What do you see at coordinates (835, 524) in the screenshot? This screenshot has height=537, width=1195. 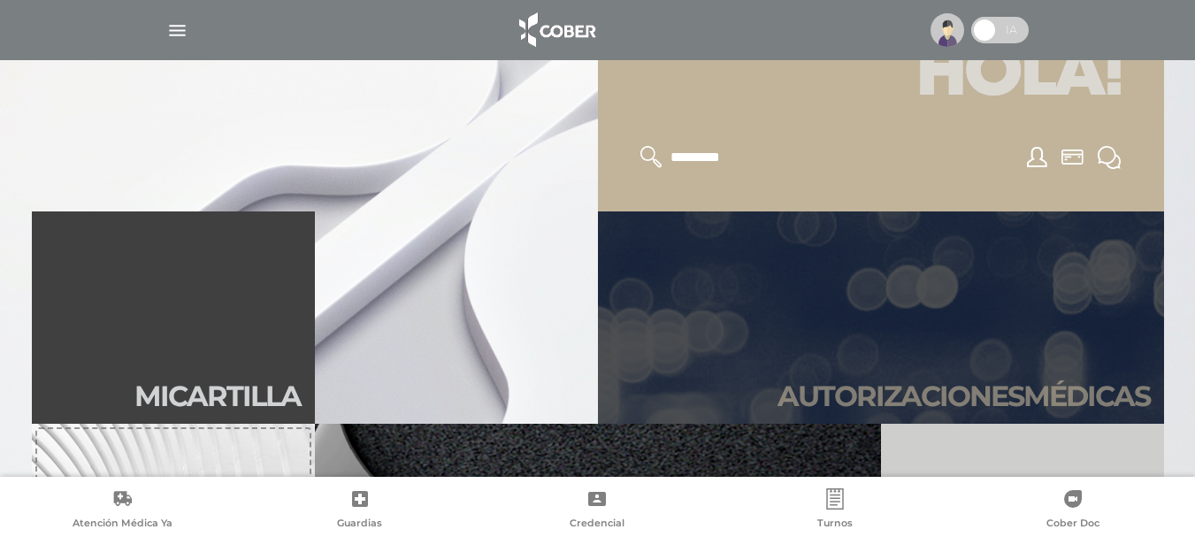 I see `span: Turnos` at bounding box center [835, 524].